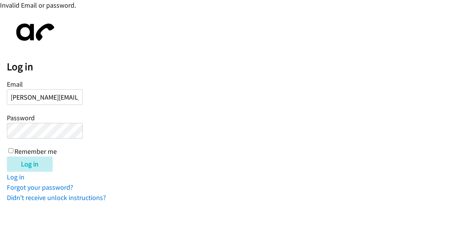 This screenshot has height=226, width=461. I want to click on h2: Log in, so click(234, 67).